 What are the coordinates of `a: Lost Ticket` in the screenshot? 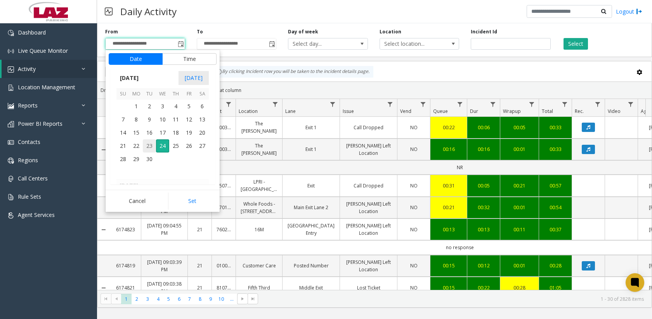 It's located at (368, 288).